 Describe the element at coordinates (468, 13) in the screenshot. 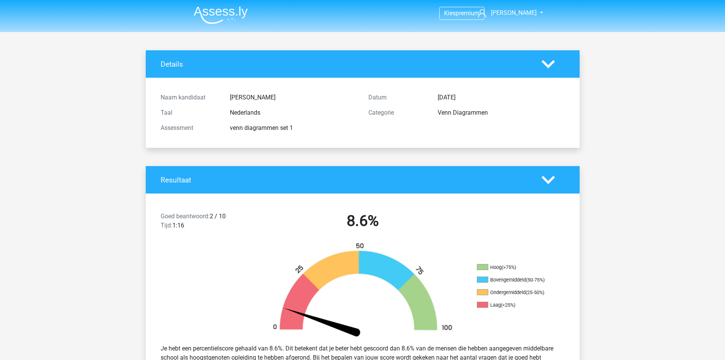

I see `span: premium` at that location.